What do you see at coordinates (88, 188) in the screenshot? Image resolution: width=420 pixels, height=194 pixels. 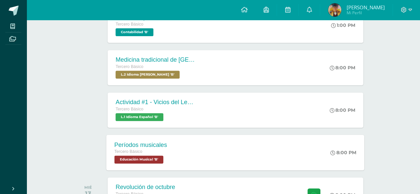 I see `div: MIÉ` at bounding box center [88, 188].